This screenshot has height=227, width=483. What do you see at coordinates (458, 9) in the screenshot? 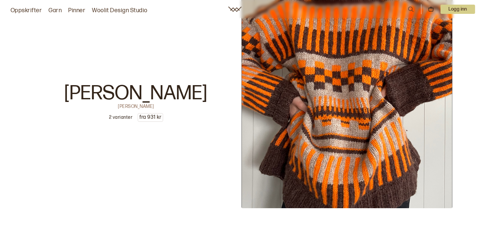
I see `p: Logg inn` at bounding box center [458, 9].